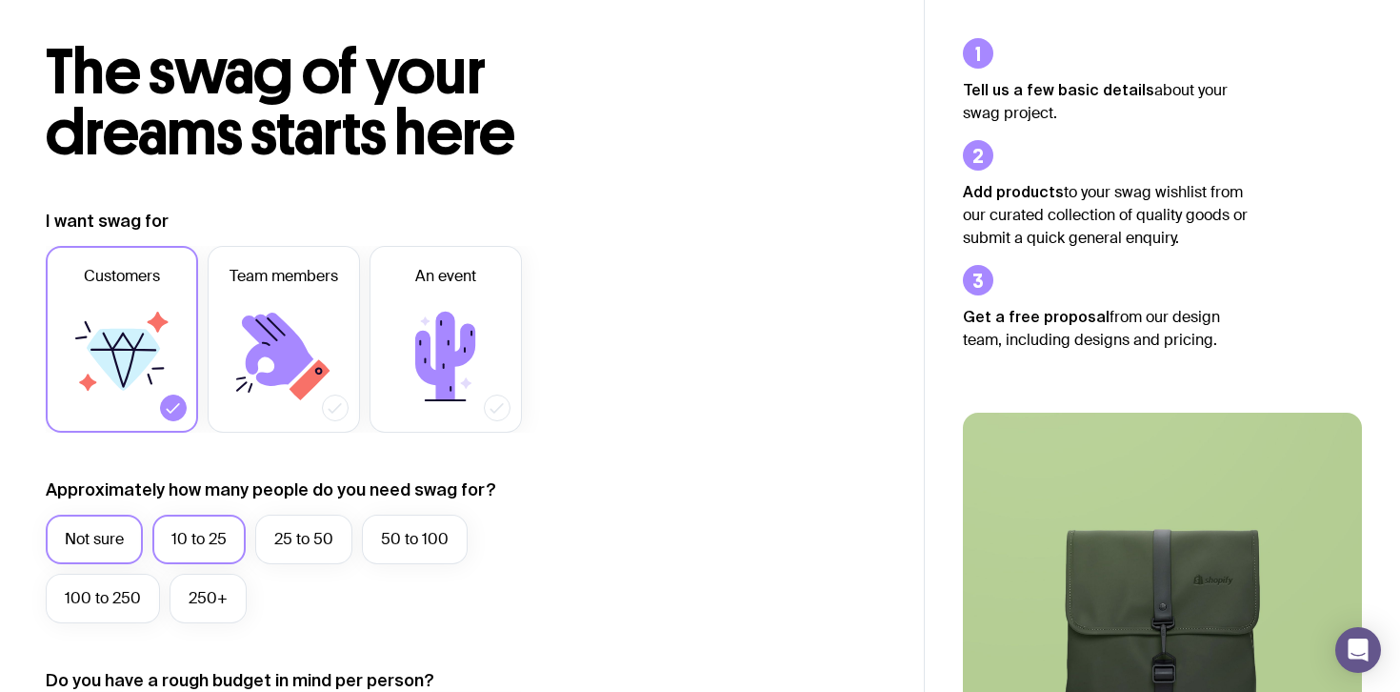 The height and width of the screenshot is (692, 1400). Describe the element at coordinates (414, 539) in the screenshot. I see `label: 50 to 100` at that location.